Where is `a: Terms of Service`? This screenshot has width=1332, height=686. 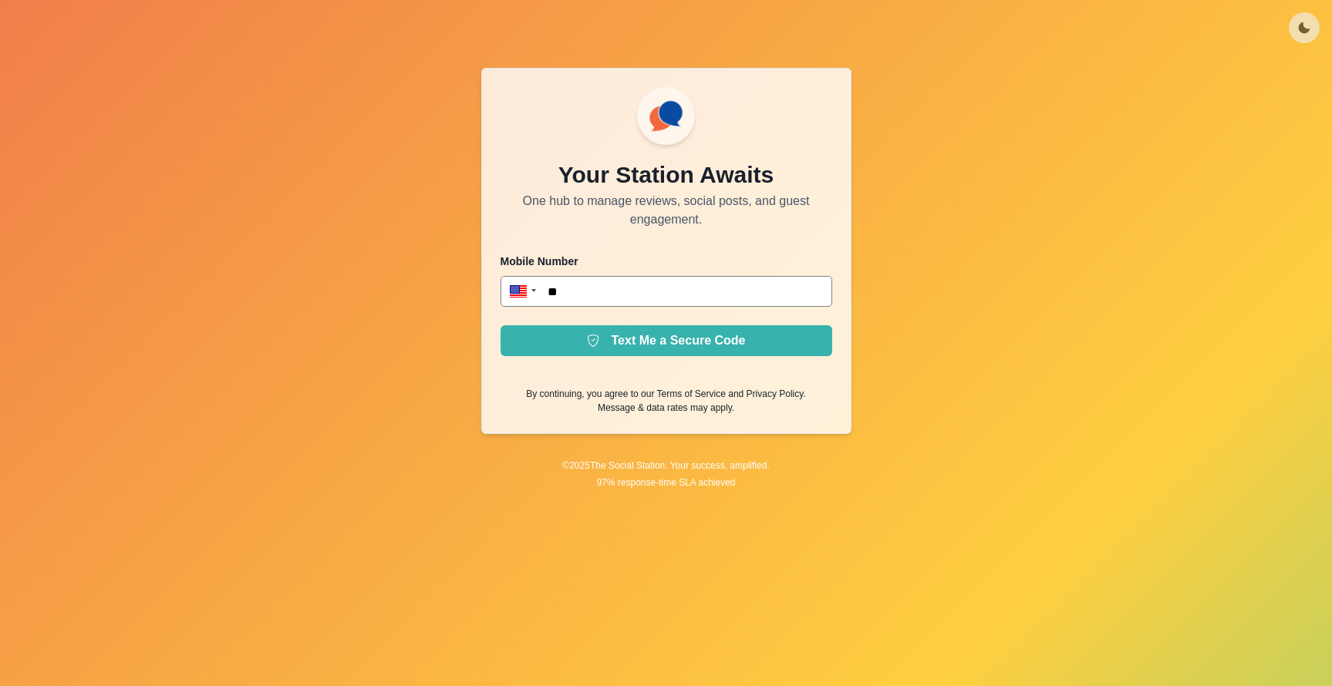
a: Terms of Service is located at coordinates (691, 394).